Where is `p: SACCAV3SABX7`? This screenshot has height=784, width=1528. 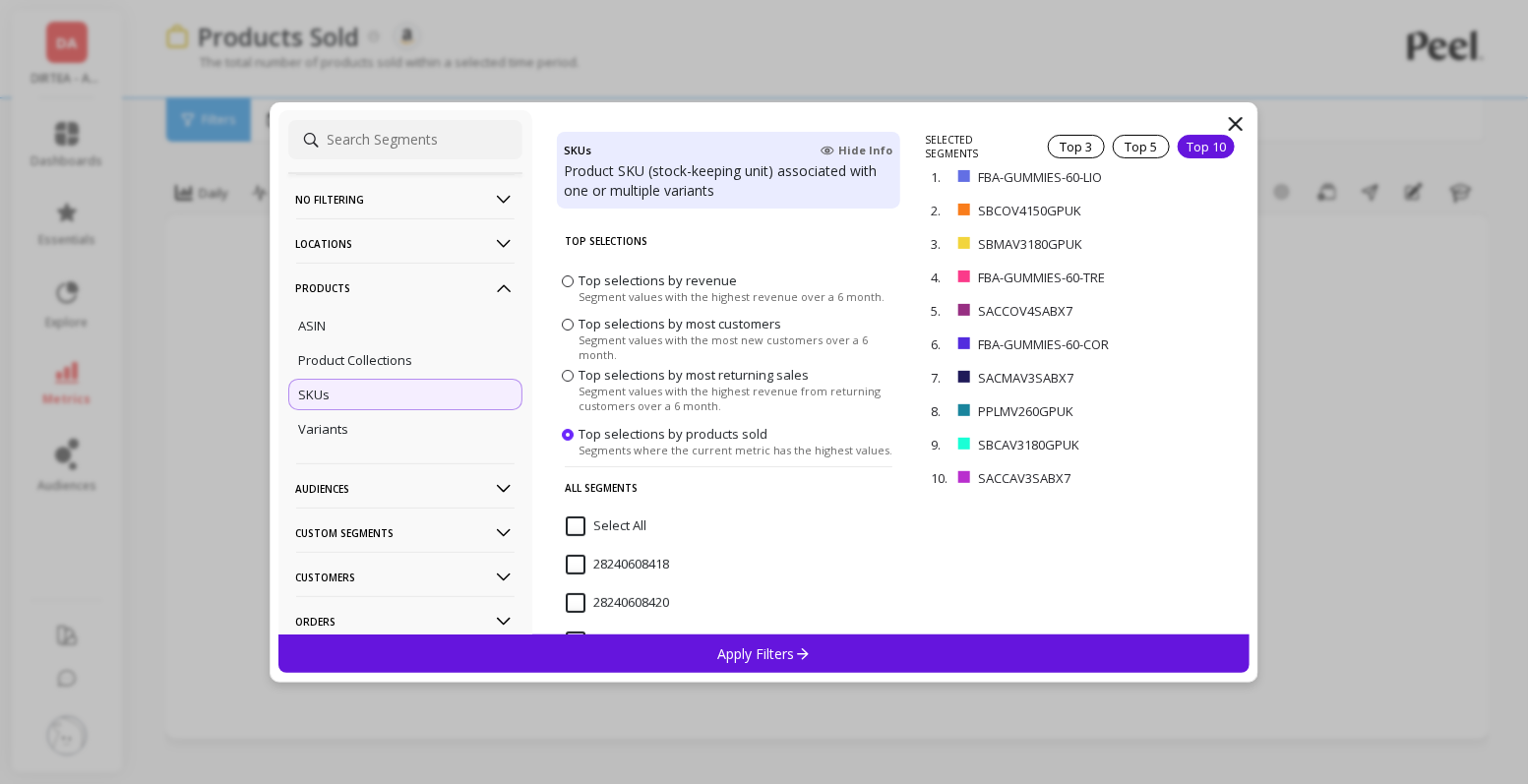
p: SACCAV3SABX7 is located at coordinates (1065, 478).